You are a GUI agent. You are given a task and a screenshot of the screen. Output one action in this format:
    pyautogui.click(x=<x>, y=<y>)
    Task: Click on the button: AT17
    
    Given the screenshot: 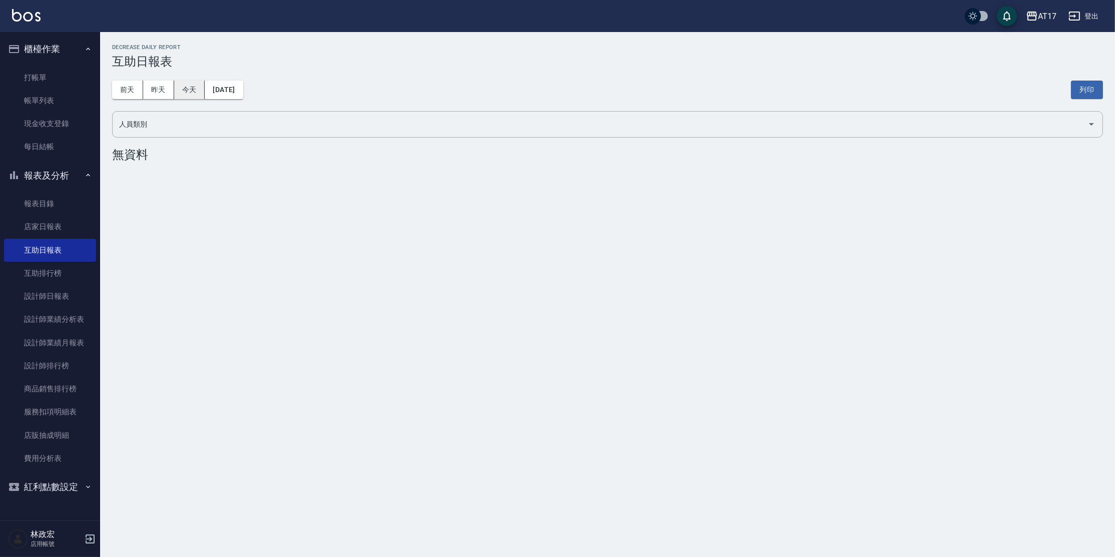 What is the action you would take?
    pyautogui.click(x=1041, y=16)
    